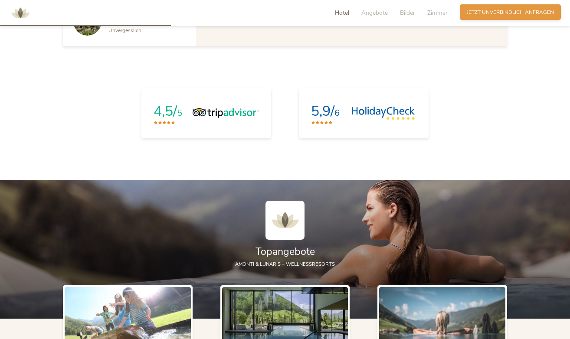 This screenshot has height=339, width=570. Describe the element at coordinates (407, 13) in the screenshot. I see `span: Bilder` at that location.